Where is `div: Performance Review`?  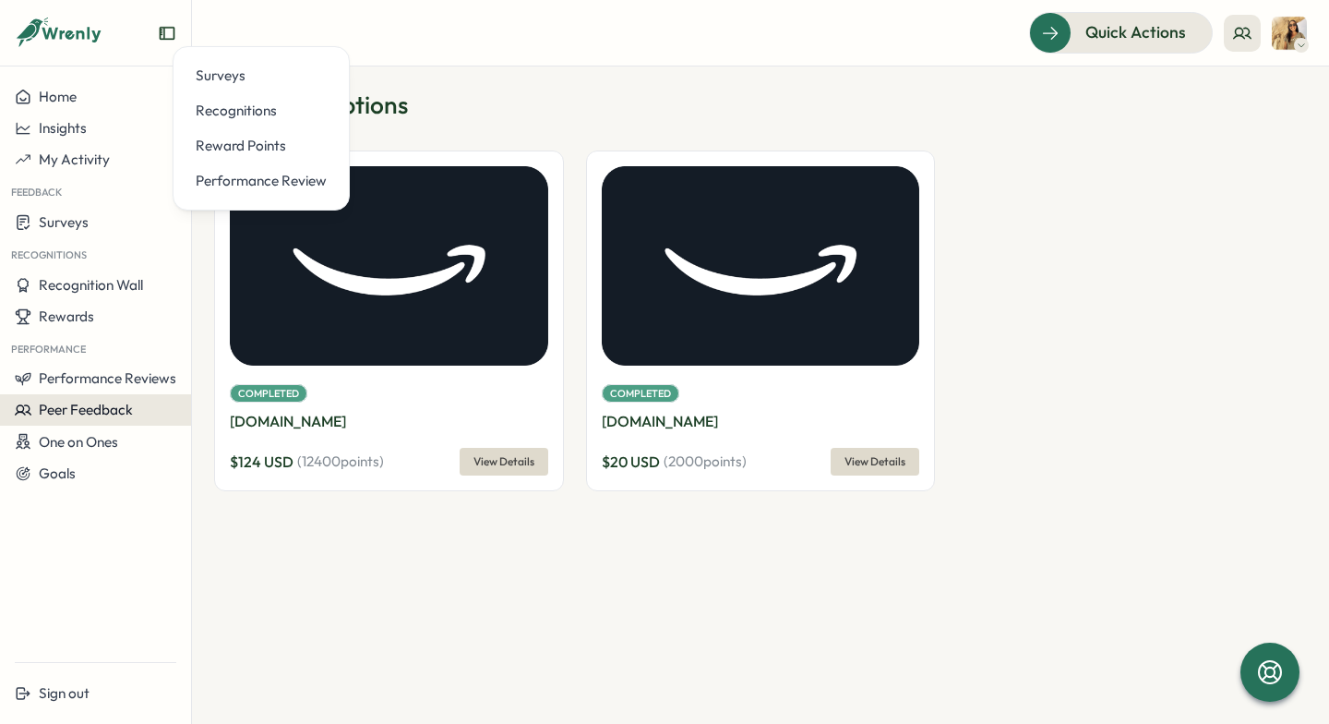 div: Performance Review is located at coordinates (261, 181).